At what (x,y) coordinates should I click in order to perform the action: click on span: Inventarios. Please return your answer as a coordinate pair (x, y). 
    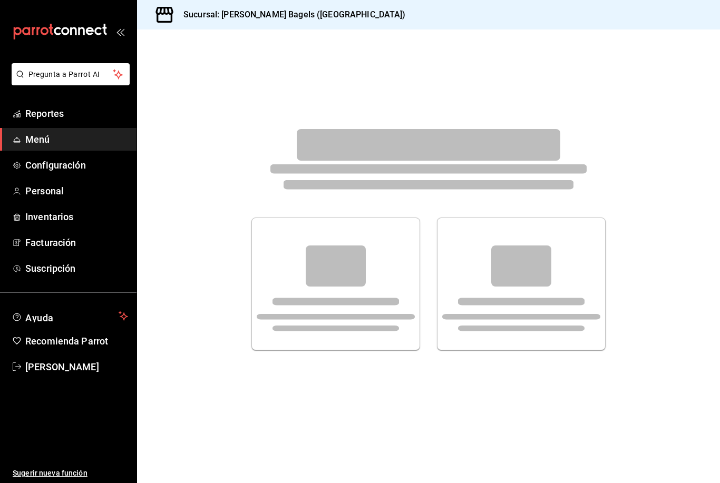
    Looking at the image, I should click on (76, 217).